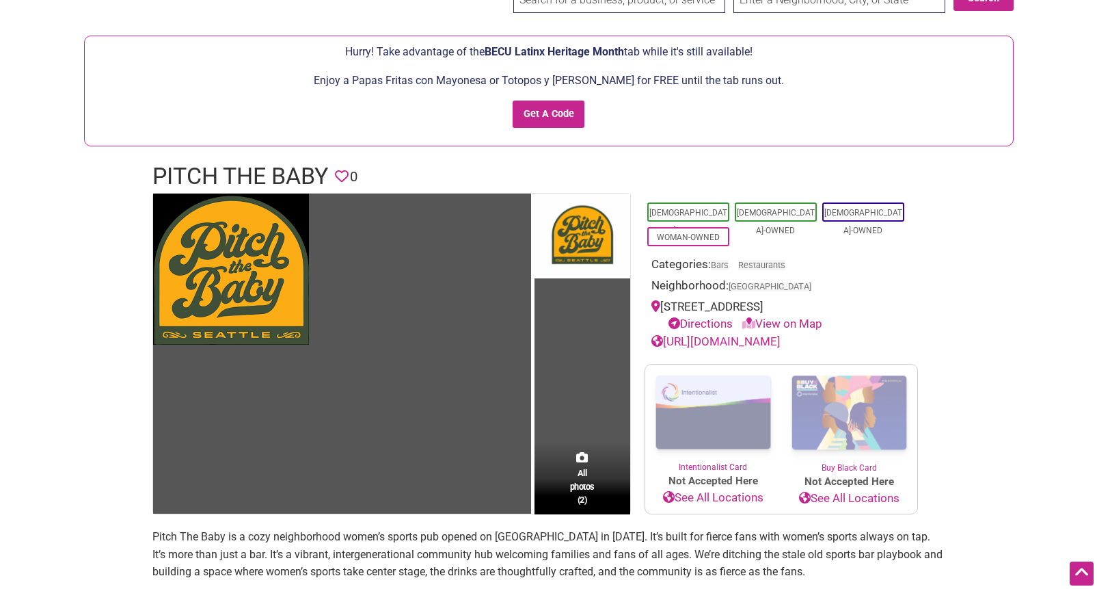  Describe the element at coordinates (548, 114) in the screenshot. I see `input: Get A Code` at that location.